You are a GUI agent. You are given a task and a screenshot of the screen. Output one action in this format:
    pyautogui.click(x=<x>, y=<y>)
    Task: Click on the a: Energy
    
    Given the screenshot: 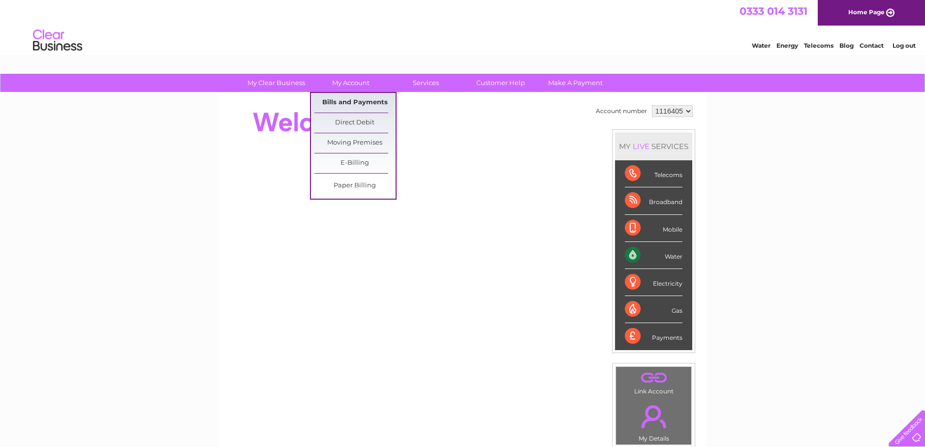 What is the action you would take?
    pyautogui.click(x=787, y=45)
    